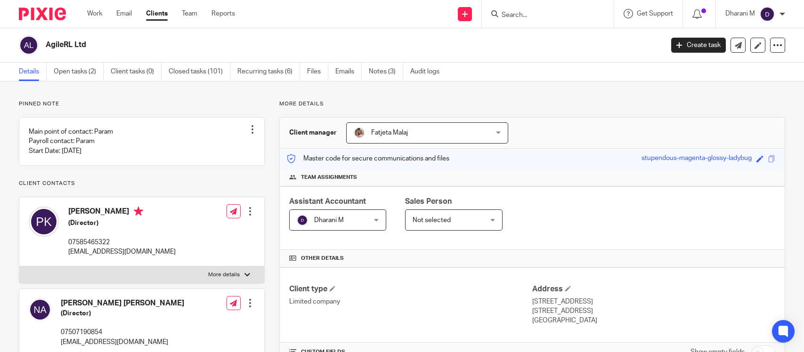 This screenshot has height=352, width=804. Describe the element at coordinates (348, 72) in the screenshot. I see `a: Emails` at that location.